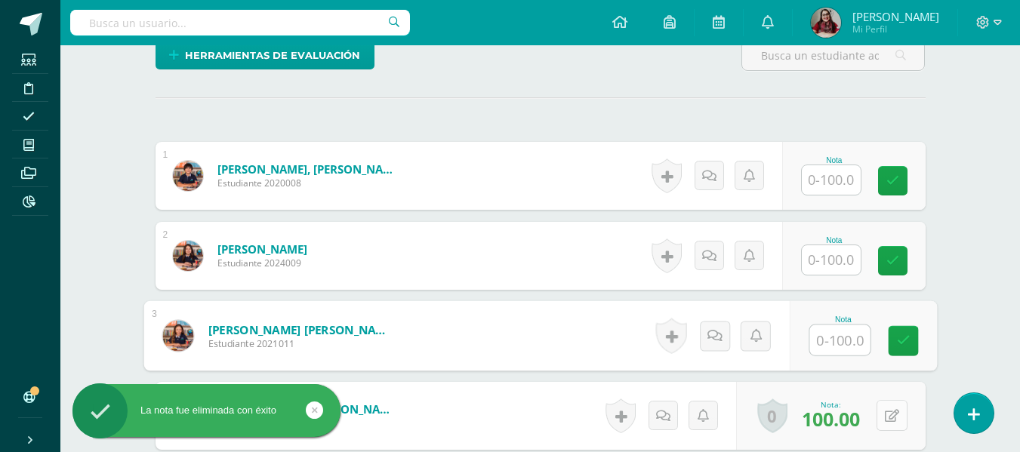 This screenshot has height=452, width=1020. I want to click on img: 46169a4e1ae4257536ff09968dda7b3a.png, so click(188, 256).